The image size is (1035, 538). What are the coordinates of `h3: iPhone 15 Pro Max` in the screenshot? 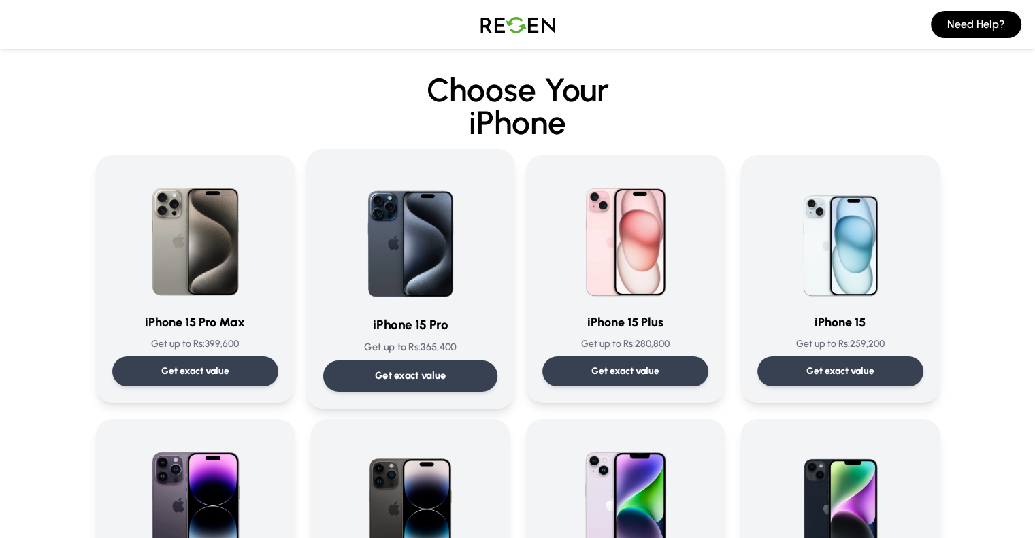 It's located at (195, 323).